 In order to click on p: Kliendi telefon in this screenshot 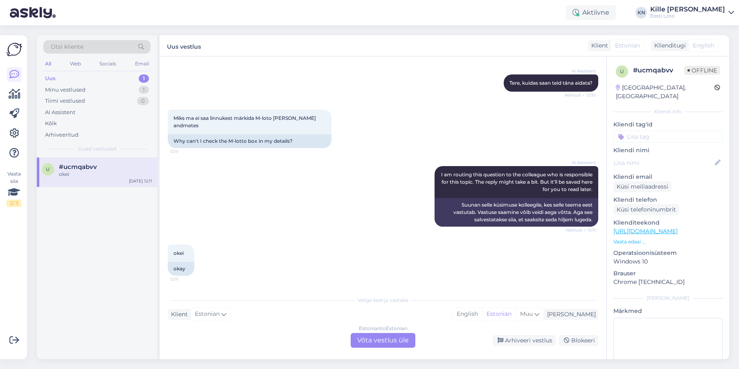, I will do `click(667, 200)`.